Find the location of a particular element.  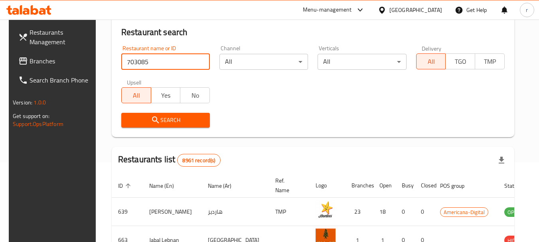

span: Version: is located at coordinates (22, 103).